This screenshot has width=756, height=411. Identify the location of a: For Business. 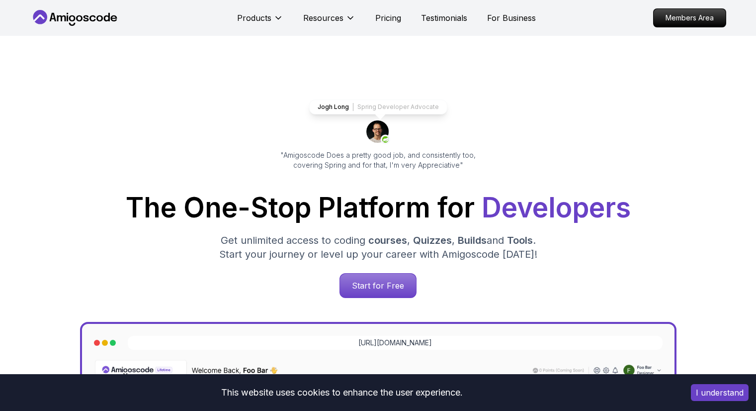
(512, 18).